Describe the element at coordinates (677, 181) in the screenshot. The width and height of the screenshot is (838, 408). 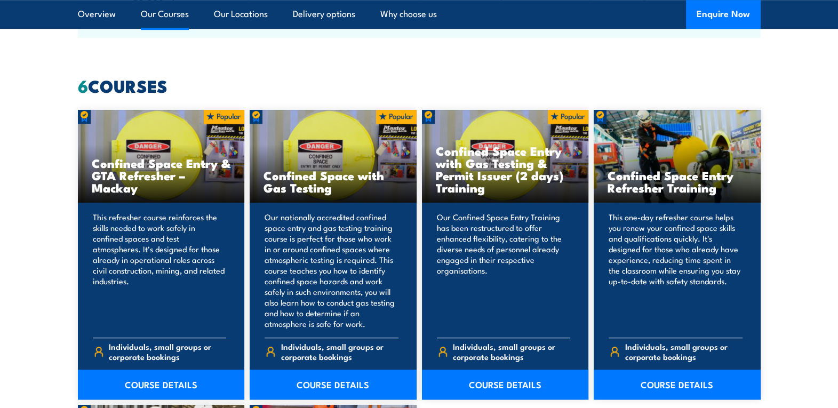
I see `h3: Confined Space Entry Refresher Training` at that location.